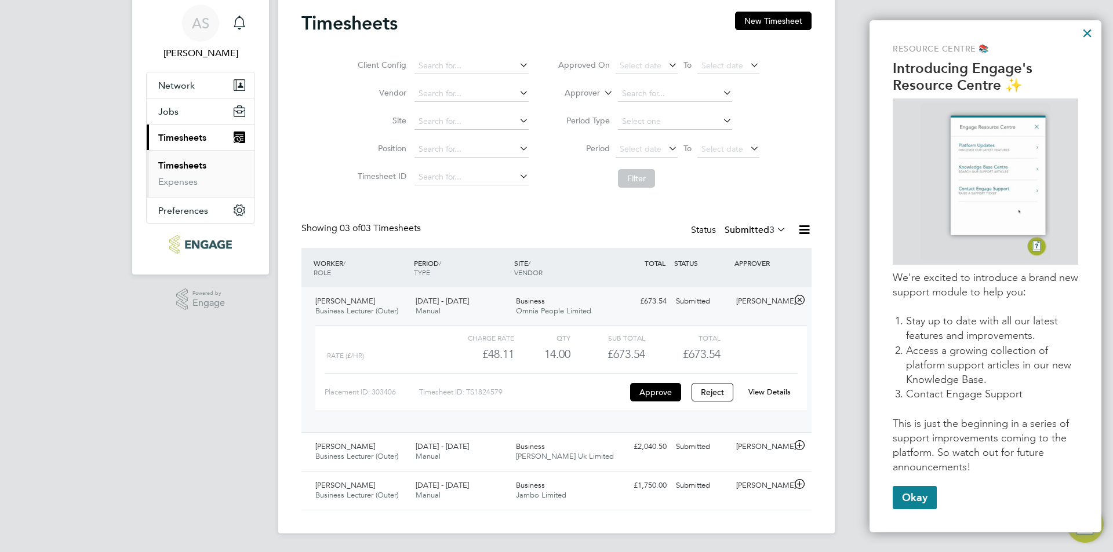 The width and height of the screenshot is (1113, 552). Describe the element at coordinates (209, 303) in the screenshot. I see `span: Engage` at that location.